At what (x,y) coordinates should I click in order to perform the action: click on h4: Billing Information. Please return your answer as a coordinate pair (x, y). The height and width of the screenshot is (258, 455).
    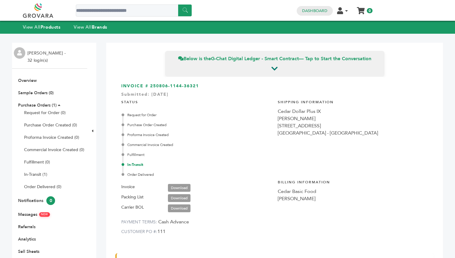
    Looking at the image, I should click on (353, 182).